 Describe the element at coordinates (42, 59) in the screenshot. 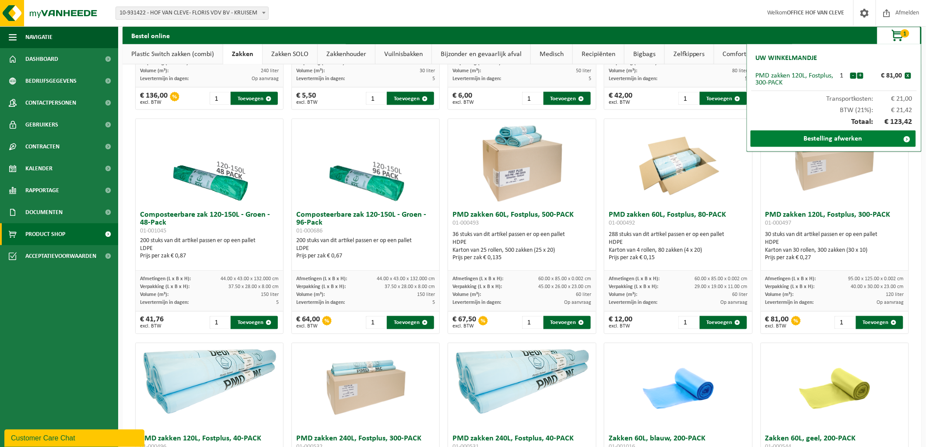

I see `span: Dashboard` at that location.